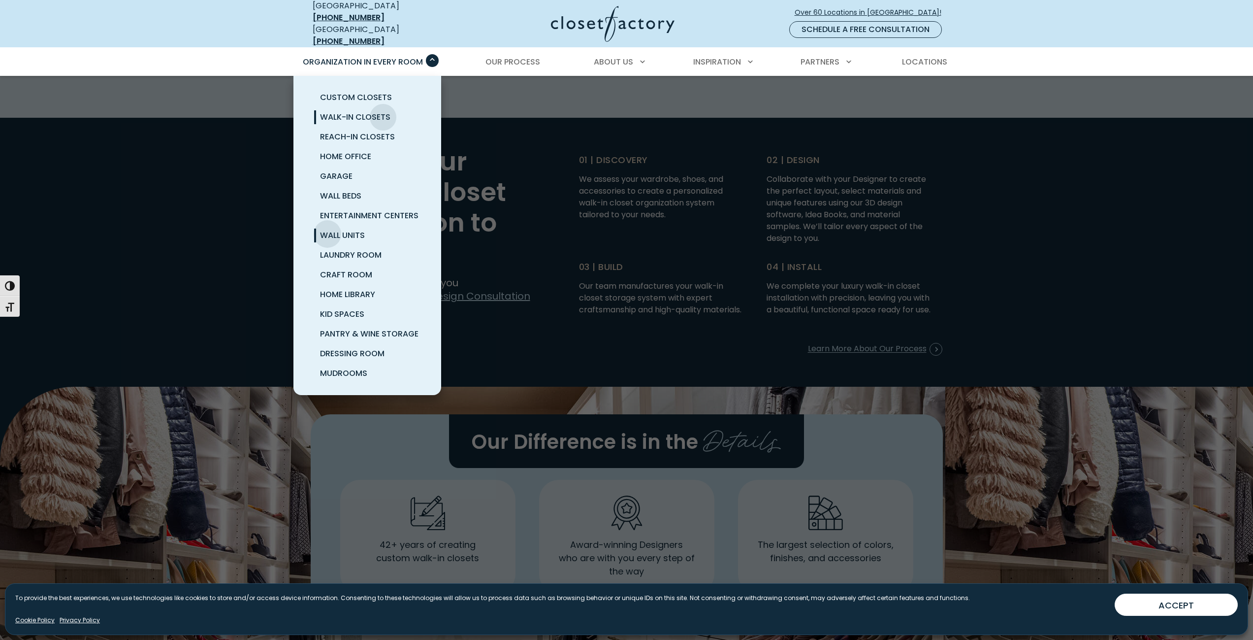 The height and width of the screenshot is (640, 1253). What do you see at coordinates (342, 314) in the screenshot?
I see `span: Kid Spaces` at bounding box center [342, 314].